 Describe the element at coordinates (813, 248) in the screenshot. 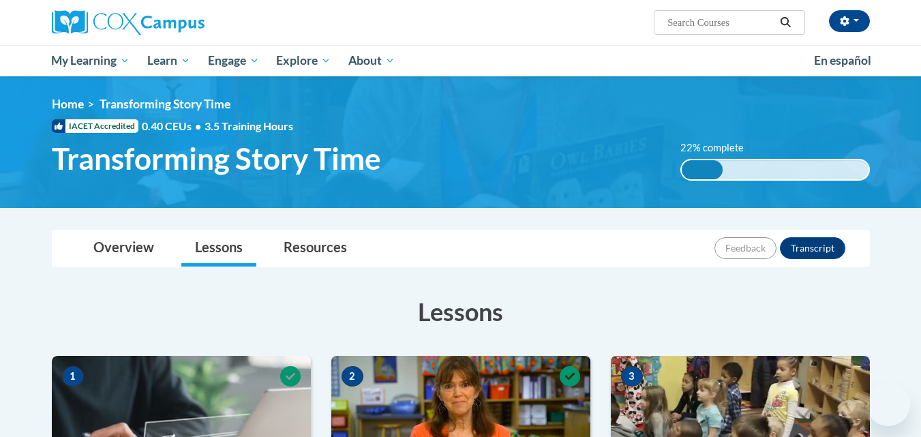

I see `button: Transcript` at that location.